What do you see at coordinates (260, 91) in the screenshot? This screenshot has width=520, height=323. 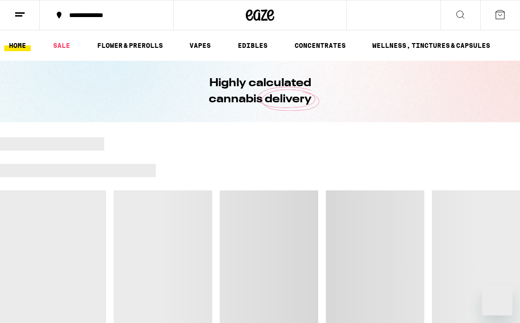 I see `h1: Highly calculated cannabis delivery` at bounding box center [260, 91].